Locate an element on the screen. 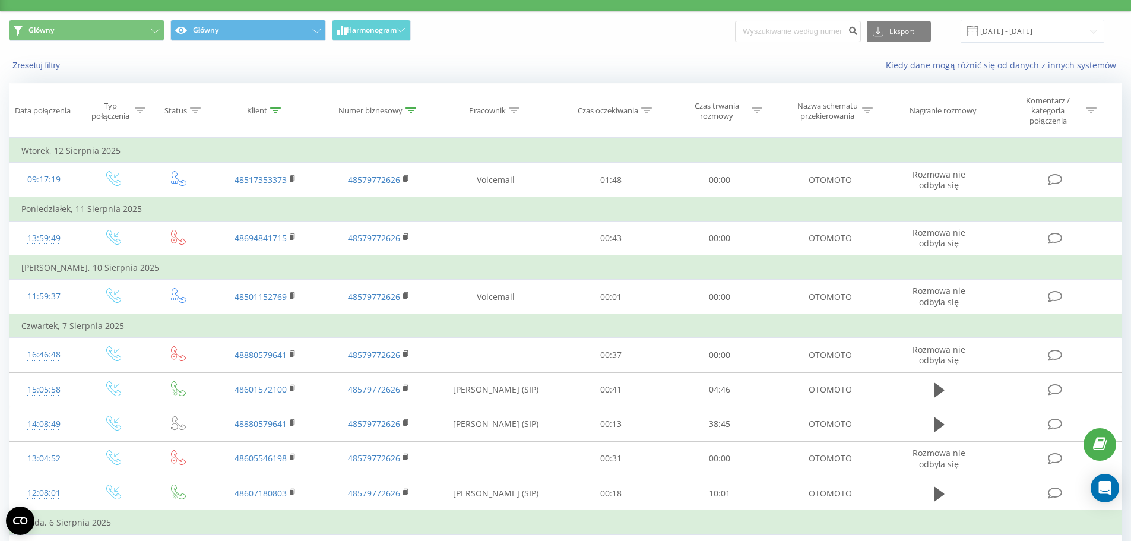 The image size is (1131, 541). div: Nazwa schematu przekierowania is located at coordinates (827, 111).